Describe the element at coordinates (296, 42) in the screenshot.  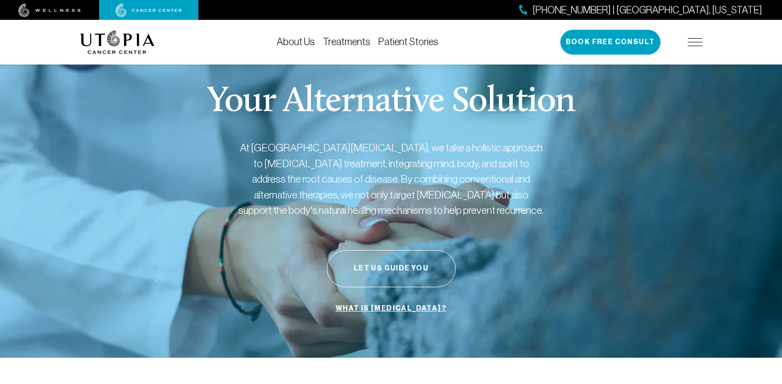
I see `a: About Us` at that location.